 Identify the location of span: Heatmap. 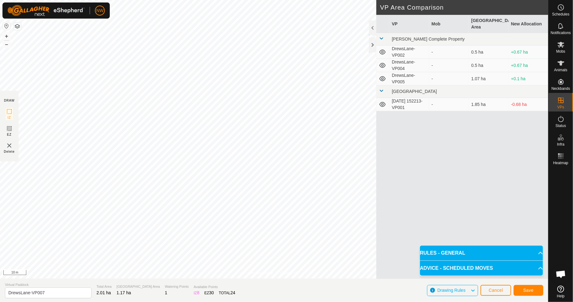
(561, 163).